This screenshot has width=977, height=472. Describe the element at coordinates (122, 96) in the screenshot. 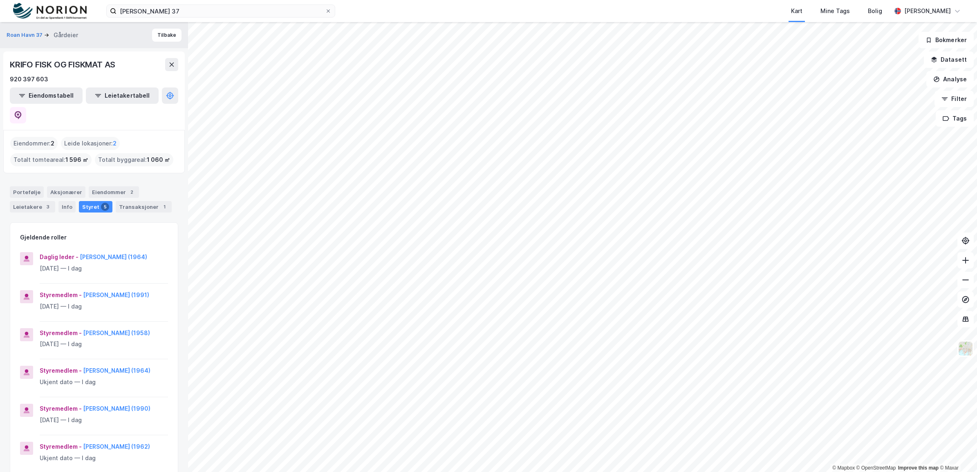

I see `button: Leietakertabell` at that location.